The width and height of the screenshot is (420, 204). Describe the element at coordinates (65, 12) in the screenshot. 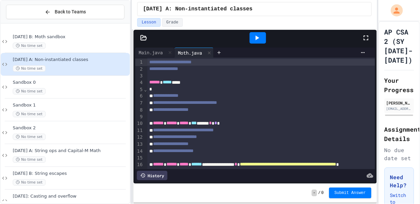

I see `button: Back to Teams` at that location.